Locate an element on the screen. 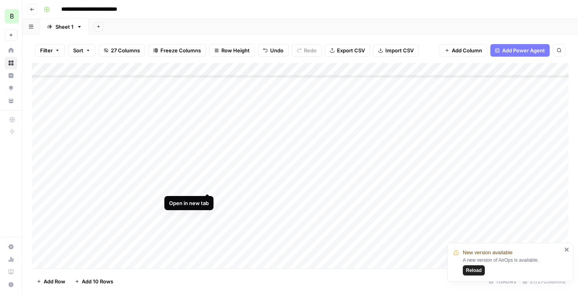 The image size is (578, 294). div: A new version of AirOps is available. is located at coordinates (513, 266).